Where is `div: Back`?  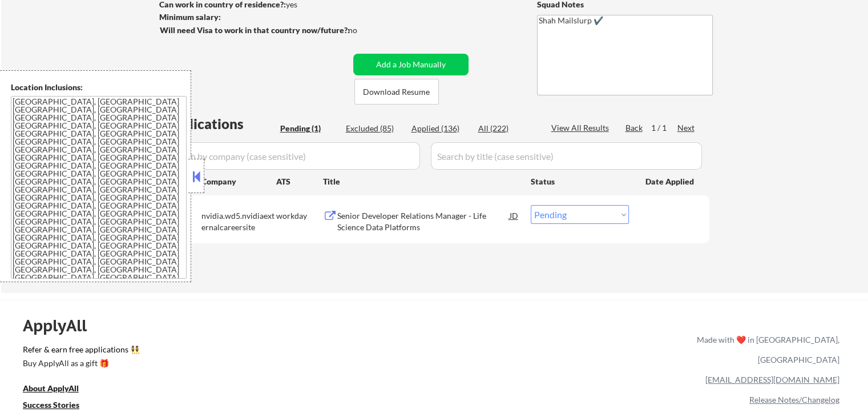 div: Back is located at coordinates (635, 128).